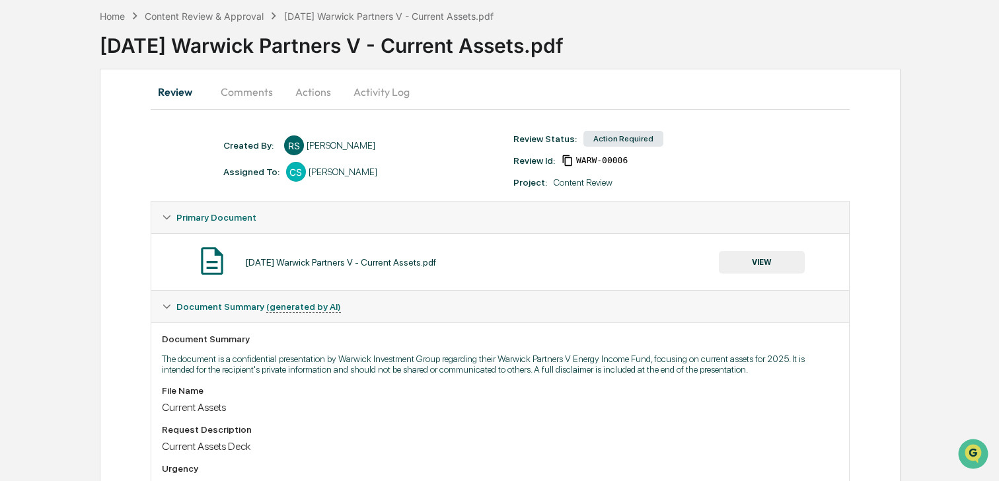 Image resolution: width=999 pixels, height=481 pixels. Describe the element at coordinates (313, 92) in the screenshot. I see `button: Actions` at that location.